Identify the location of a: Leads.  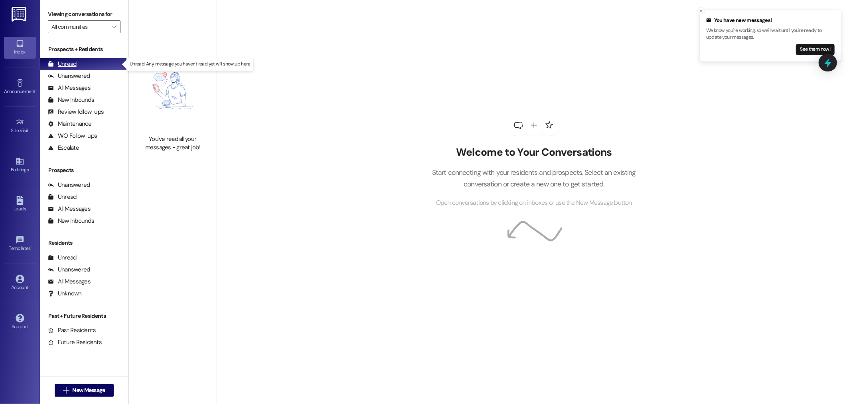
(20, 204).